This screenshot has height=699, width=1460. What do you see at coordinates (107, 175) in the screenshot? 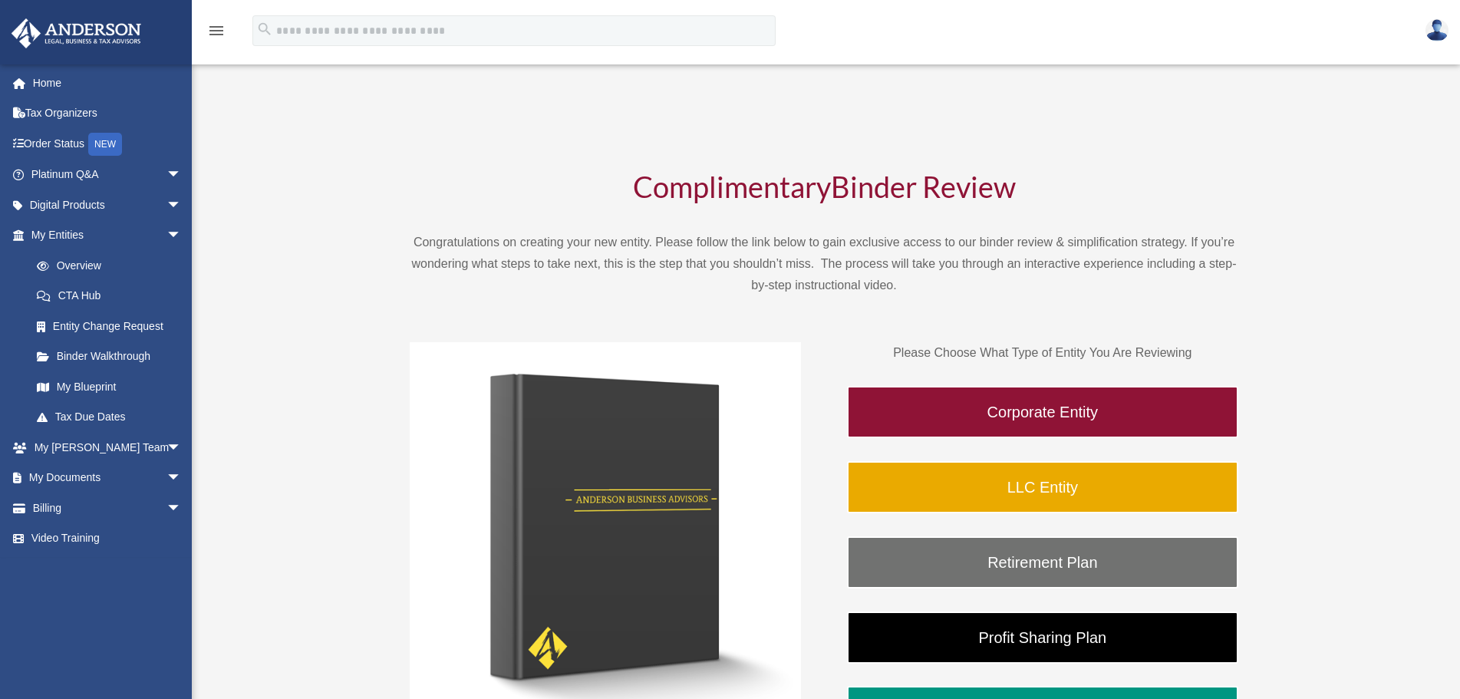
I see `a: Platinum Q&Aarrow_drop_down` at bounding box center [107, 175].